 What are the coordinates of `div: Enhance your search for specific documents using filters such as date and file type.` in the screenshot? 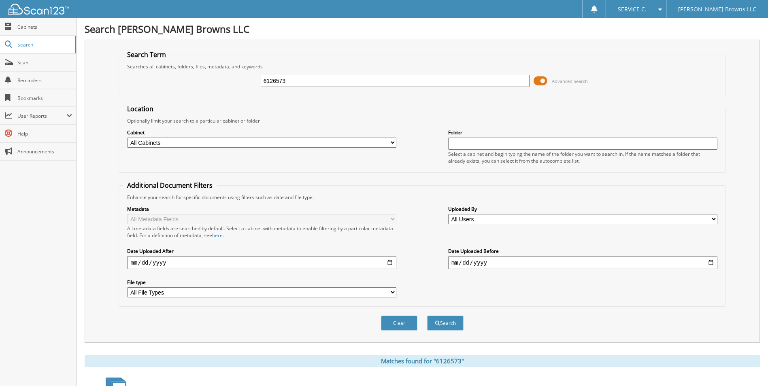 It's located at (422, 197).